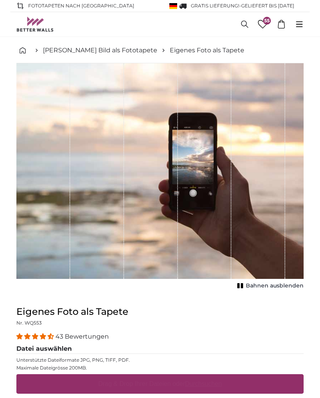 This screenshot has height=398, width=320. Describe the element at coordinates (160, 360) in the screenshot. I see `p: Unterstützte Dateiformate JPG, PNG, TIFF, PDF.` at that location.